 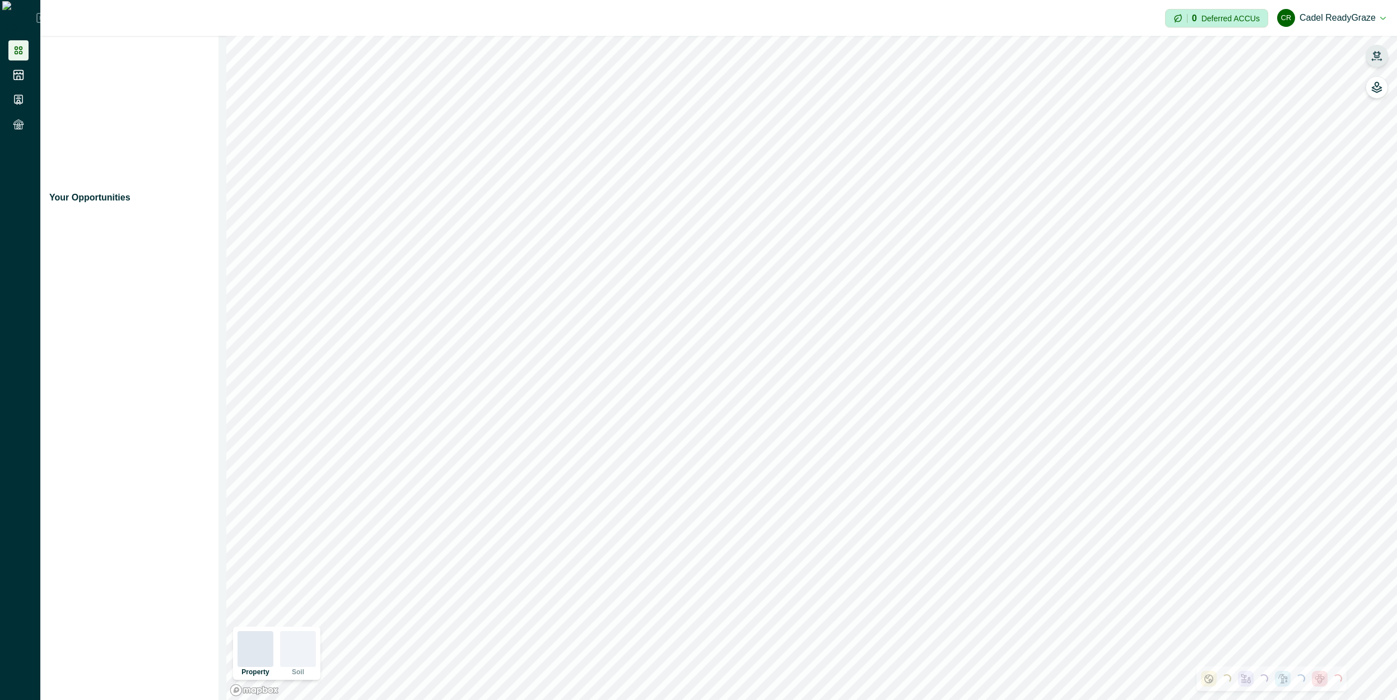 I want to click on p: 0, so click(x=1194, y=18).